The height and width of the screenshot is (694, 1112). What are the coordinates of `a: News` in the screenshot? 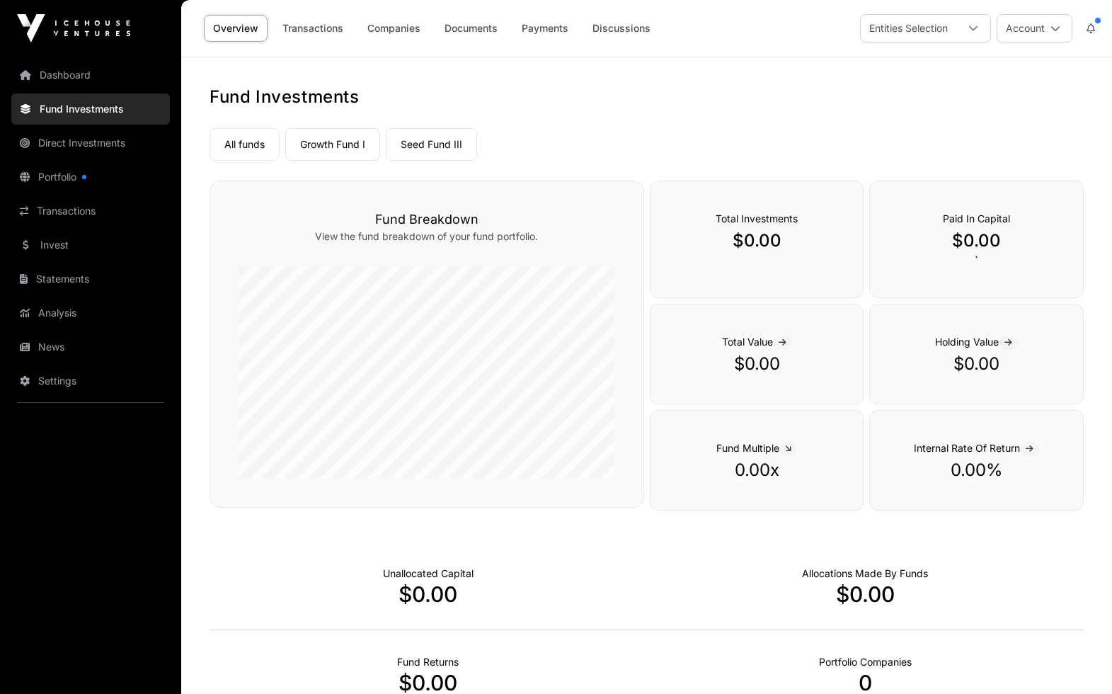 It's located at (91, 347).